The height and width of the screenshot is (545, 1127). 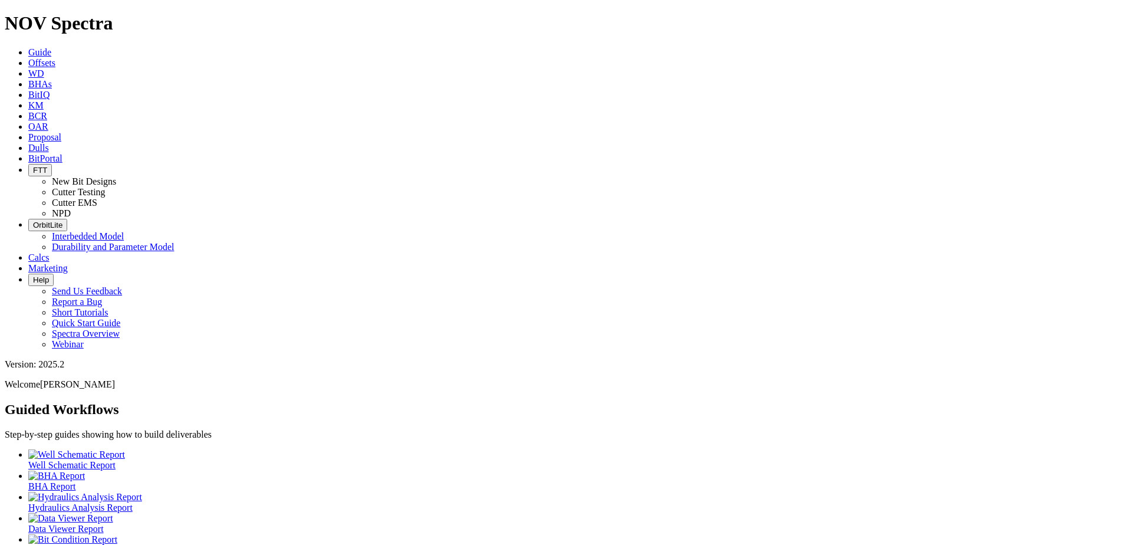 I want to click on a: Calcs, so click(x=39, y=257).